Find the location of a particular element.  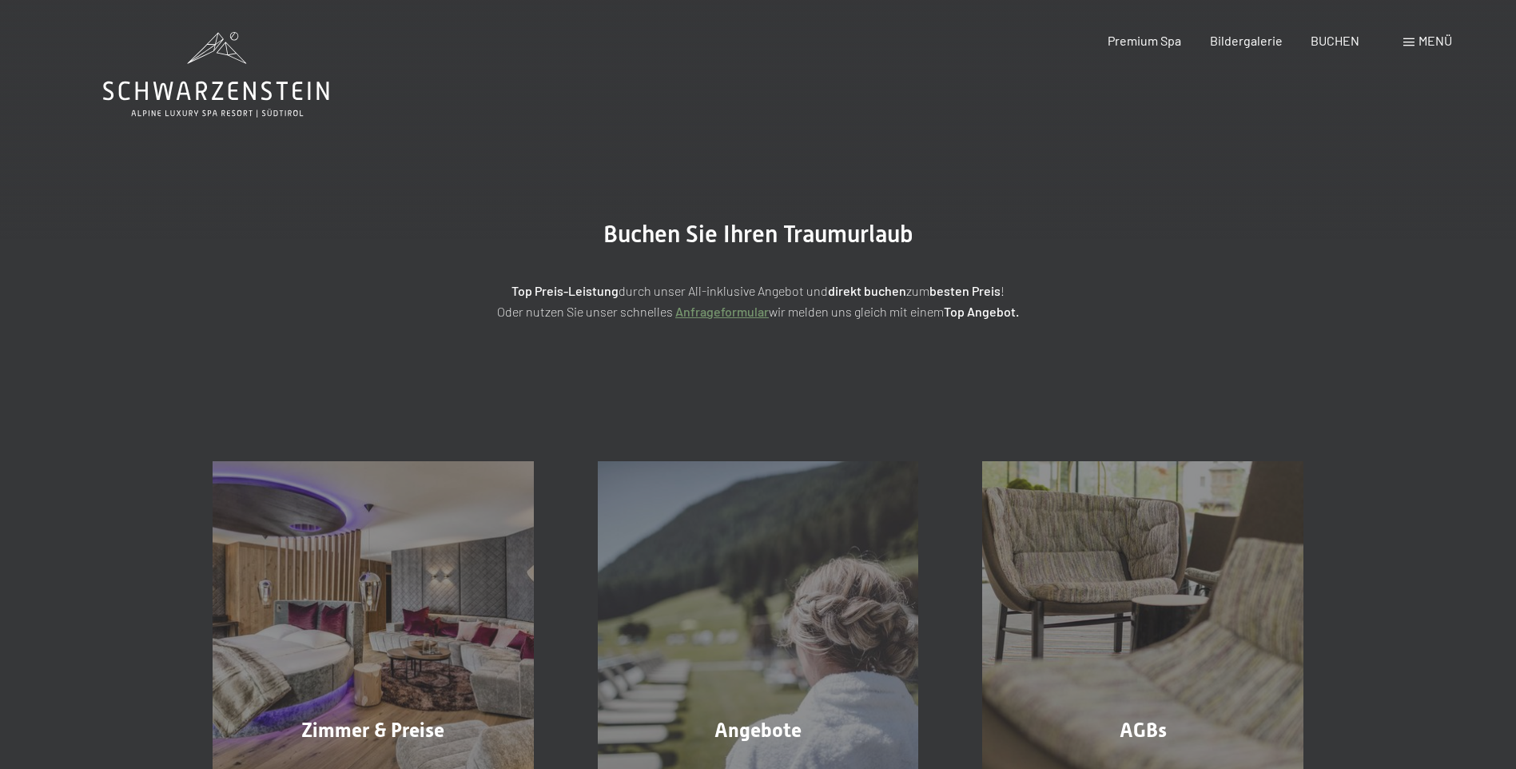

a: Anfrageformular is located at coordinates (722, 311).